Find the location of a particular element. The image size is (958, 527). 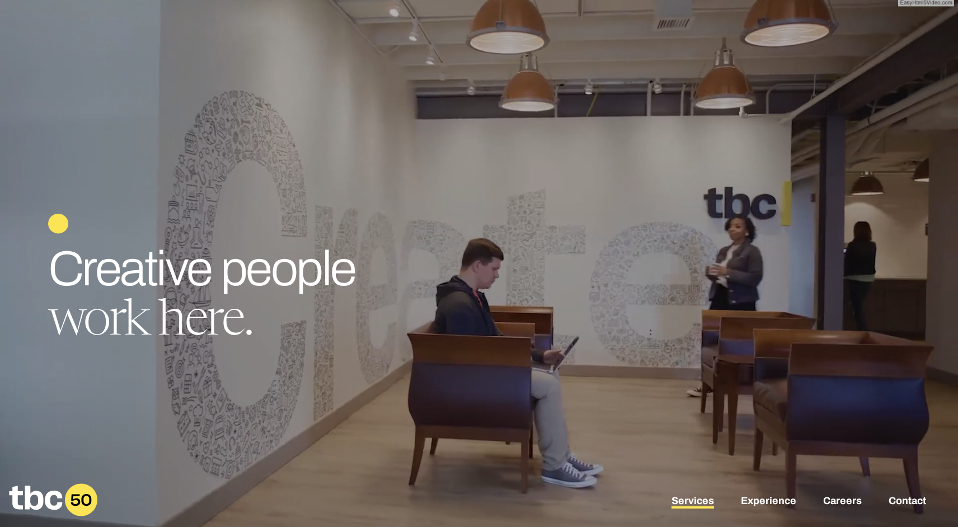

a: Home is located at coordinates (53, 514).